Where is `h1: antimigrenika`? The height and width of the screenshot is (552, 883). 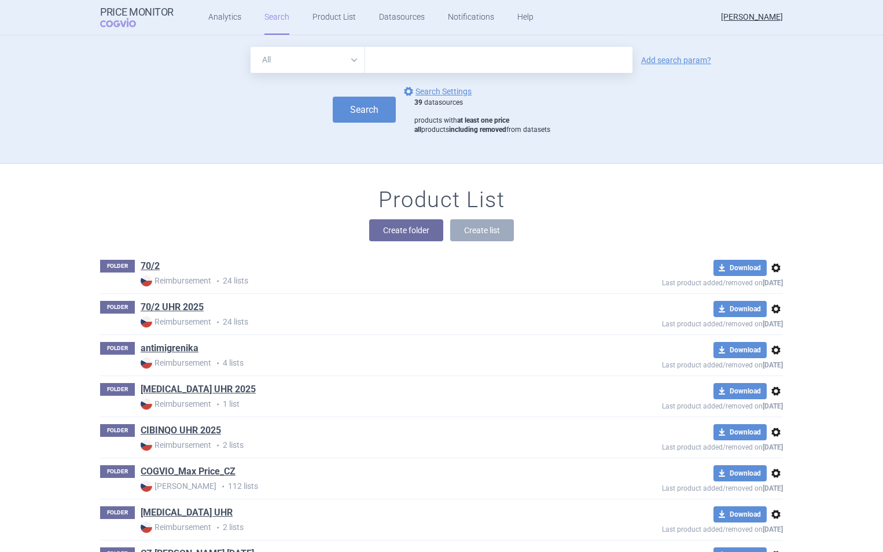 h1: antimigrenika is located at coordinates (169, 349).